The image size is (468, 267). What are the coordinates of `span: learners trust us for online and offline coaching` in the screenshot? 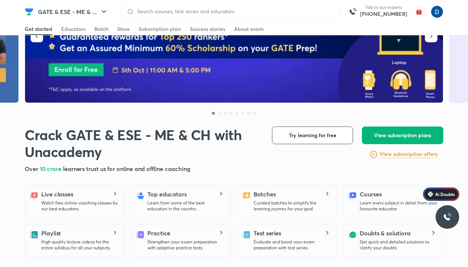 It's located at (127, 169).